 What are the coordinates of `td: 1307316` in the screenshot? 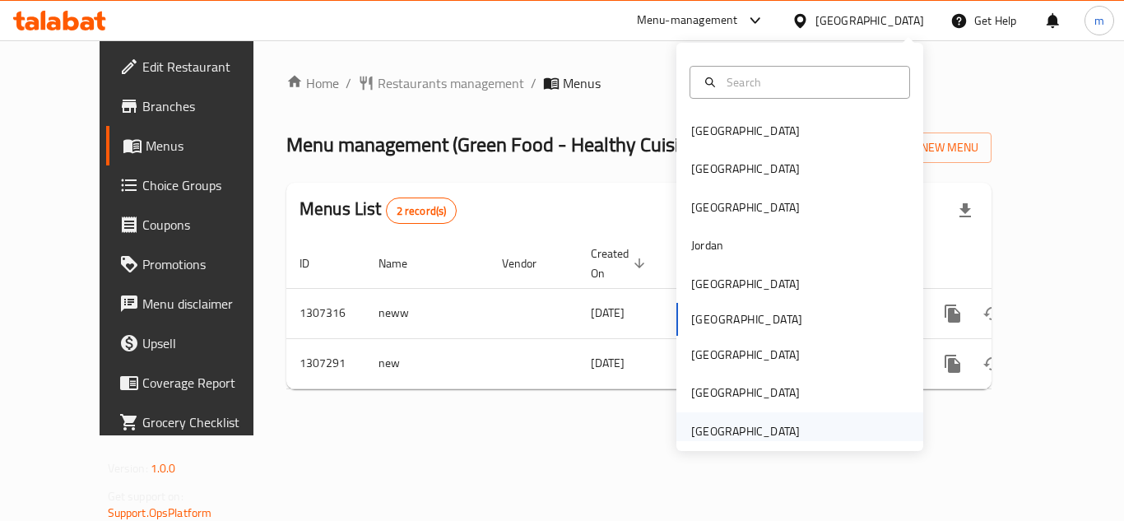 It's located at (326, 313).